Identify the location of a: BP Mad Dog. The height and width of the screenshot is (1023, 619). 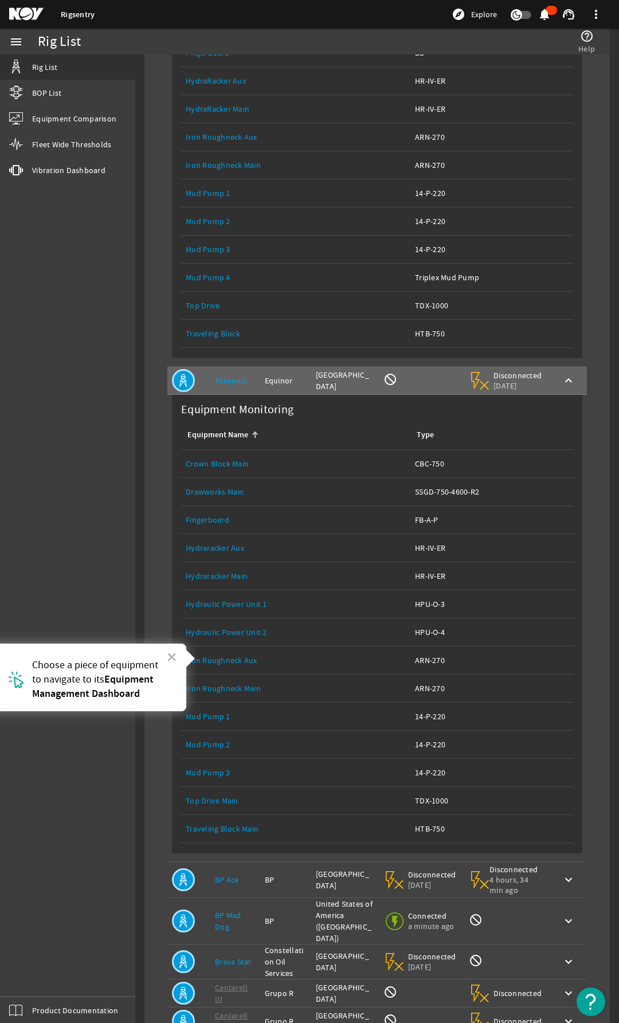
(228, 921).